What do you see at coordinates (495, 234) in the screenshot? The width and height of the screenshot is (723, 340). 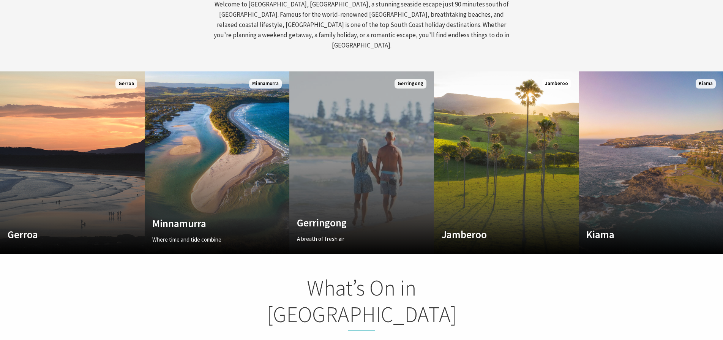 I see `h4: Jamberoo` at bounding box center [495, 234].